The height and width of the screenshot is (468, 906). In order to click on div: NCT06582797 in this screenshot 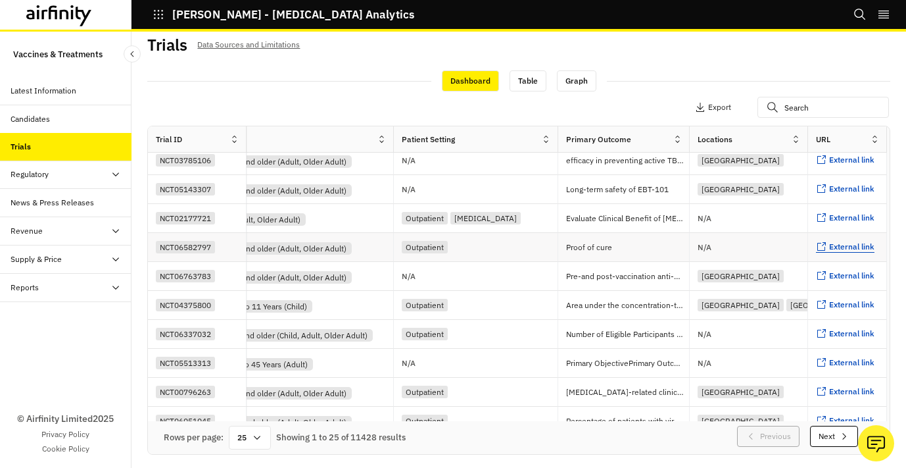, I will do `click(185, 247)`.